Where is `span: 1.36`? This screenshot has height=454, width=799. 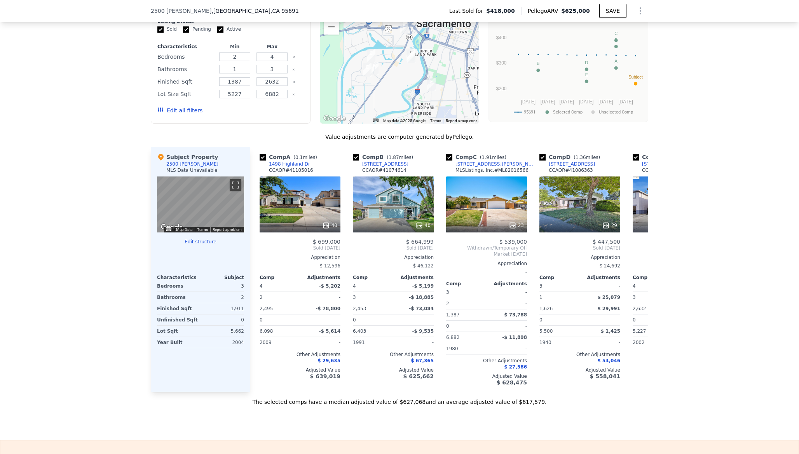
span: 1.36 is located at coordinates (581, 157).